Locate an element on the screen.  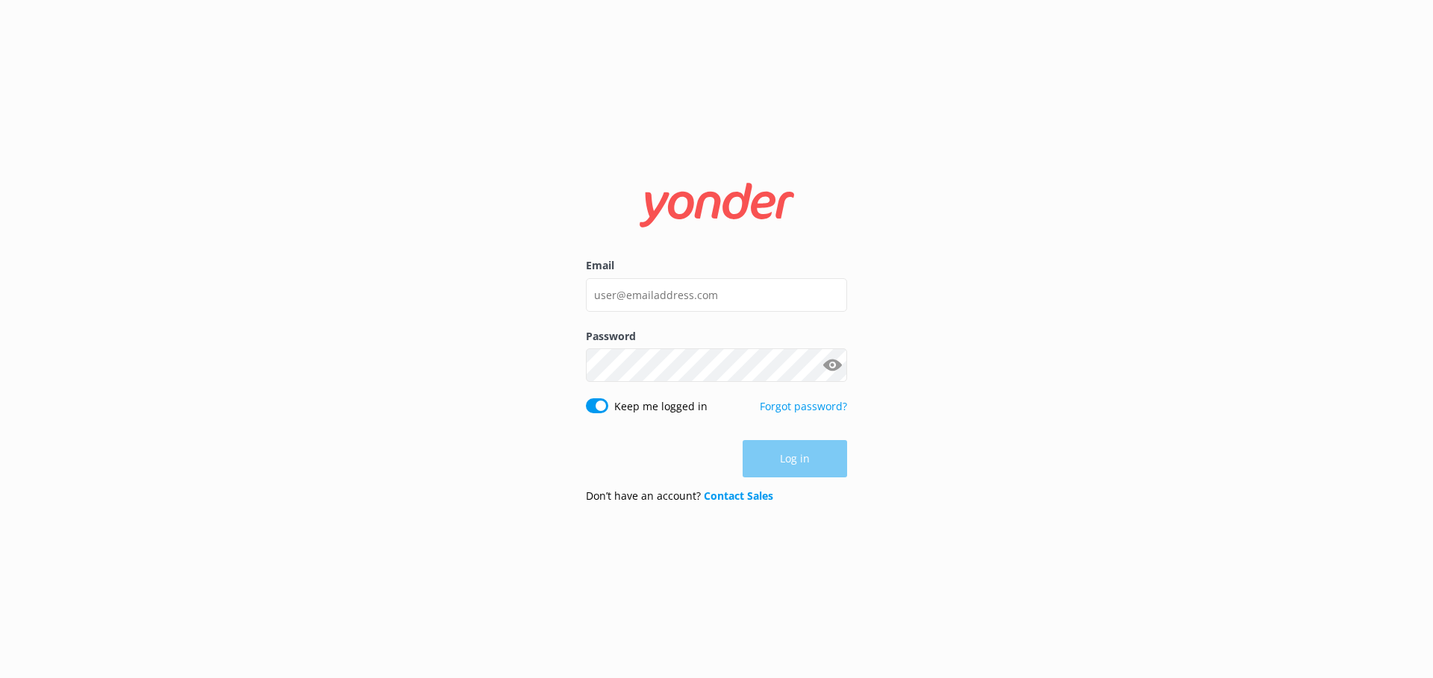
a: Contact Sales is located at coordinates (738, 495).